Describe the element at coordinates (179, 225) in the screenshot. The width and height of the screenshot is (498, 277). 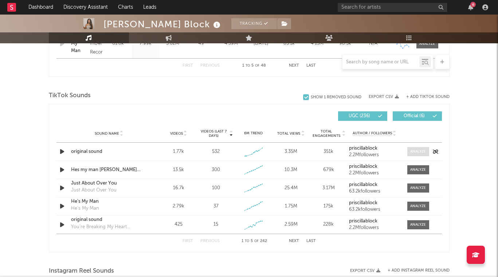
I see `div: 425` at that location.